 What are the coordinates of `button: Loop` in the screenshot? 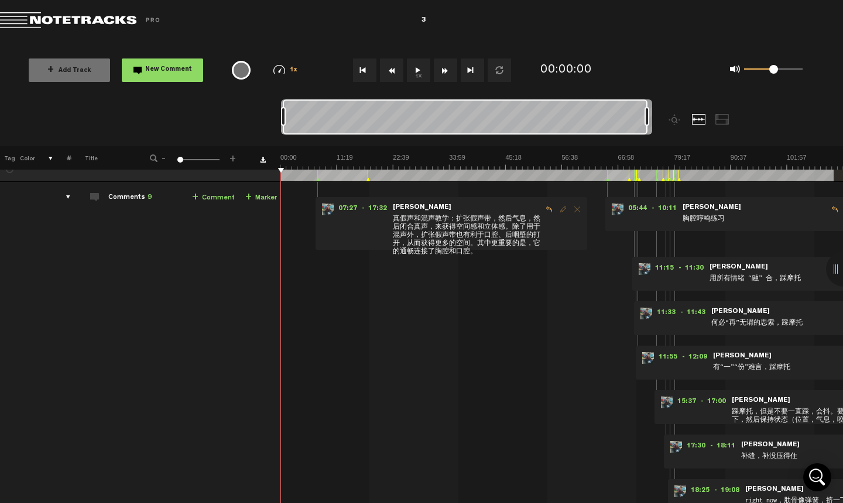 It's located at (499, 70).